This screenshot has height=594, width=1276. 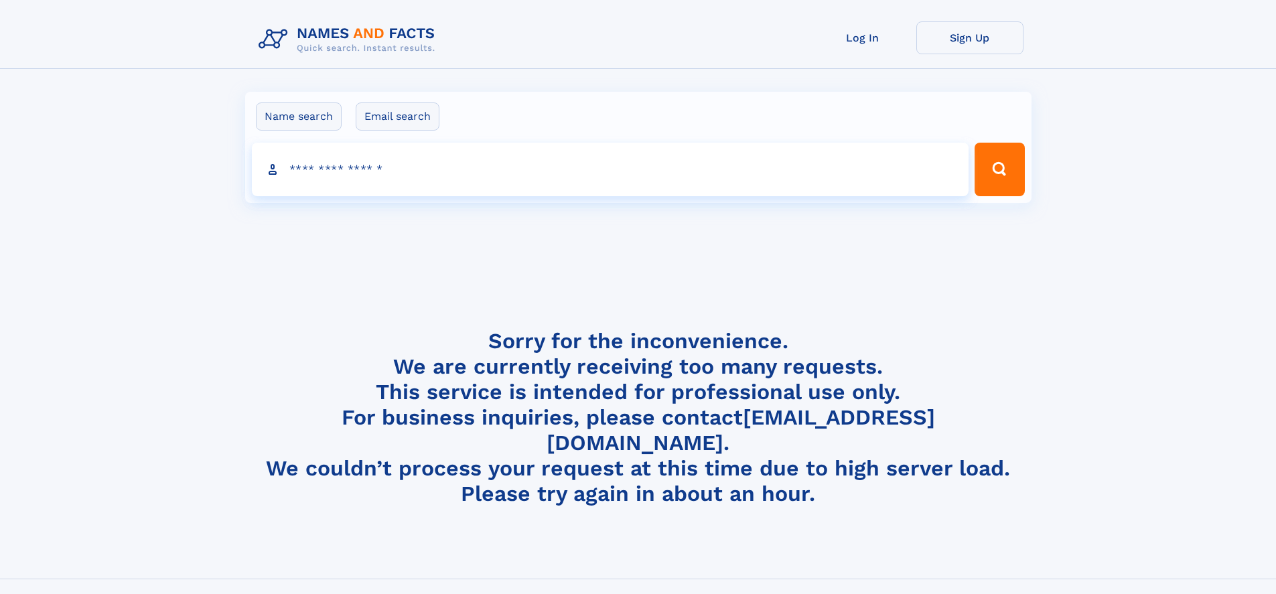 What do you see at coordinates (863, 38) in the screenshot?
I see `a: Log In` at bounding box center [863, 38].